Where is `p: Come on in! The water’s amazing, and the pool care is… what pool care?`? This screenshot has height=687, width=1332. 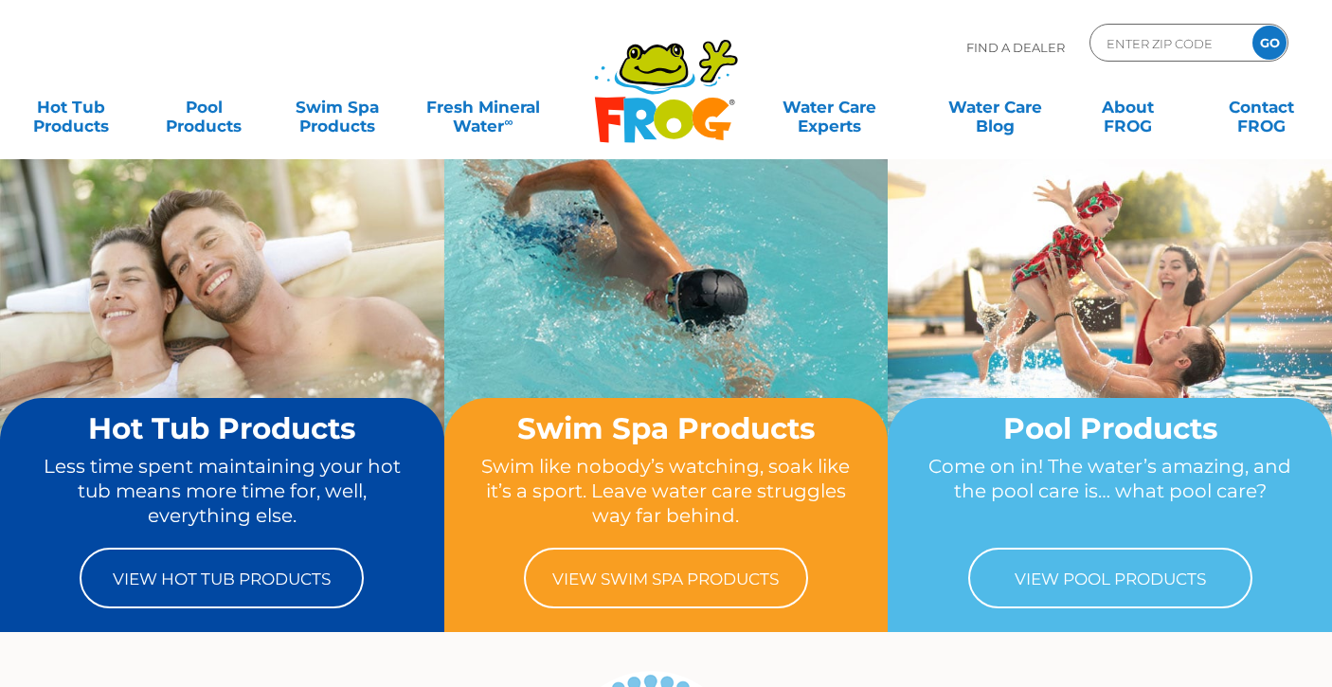 p: Come on in! The water’s amazing, and the pool care is… what pool care? is located at coordinates (1109, 491).